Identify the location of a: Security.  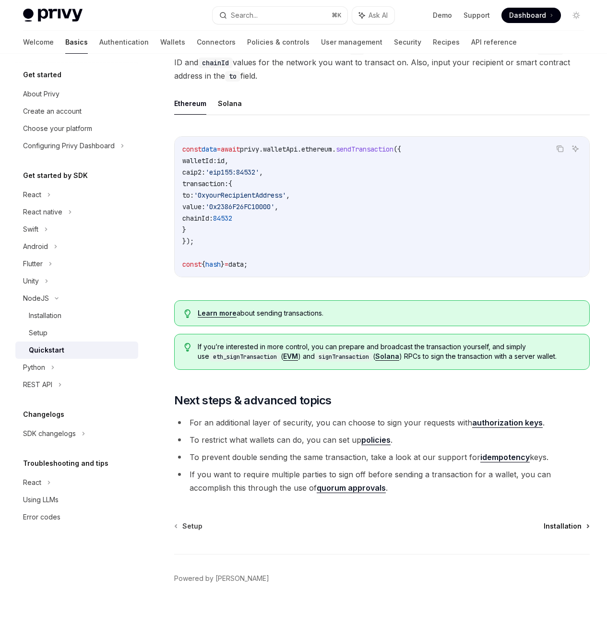
(407, 42).